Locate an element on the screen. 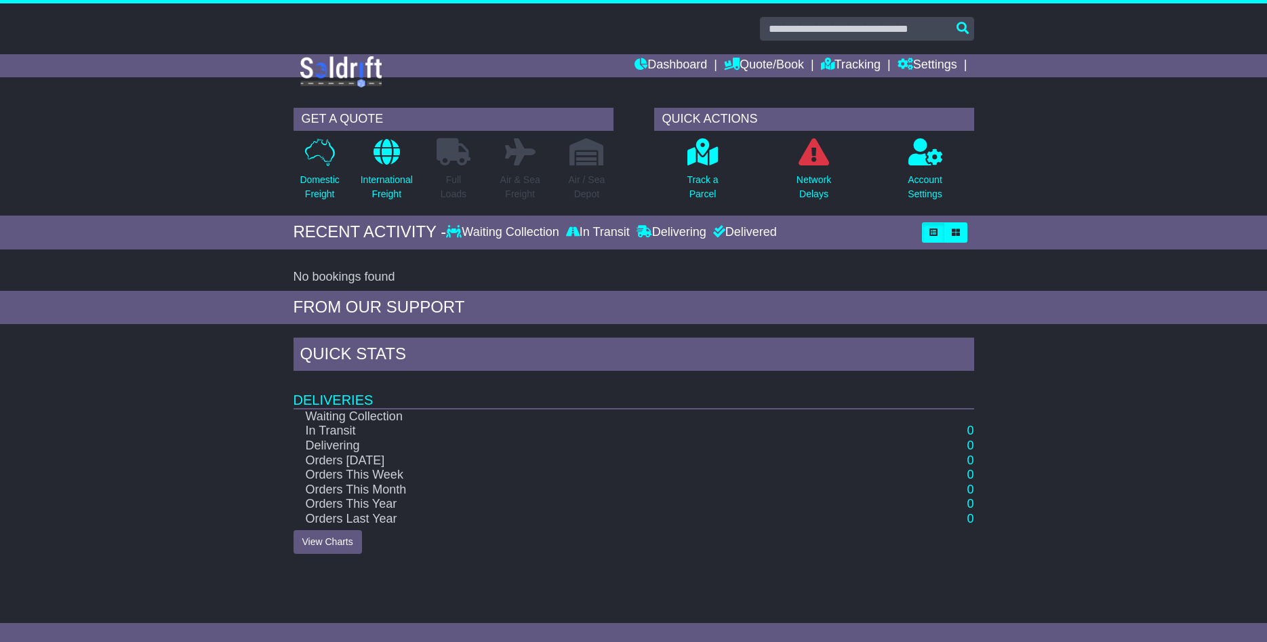 This screenshot has width=1267, height=642. td: Deliveries is located at coordinates (634, 391).